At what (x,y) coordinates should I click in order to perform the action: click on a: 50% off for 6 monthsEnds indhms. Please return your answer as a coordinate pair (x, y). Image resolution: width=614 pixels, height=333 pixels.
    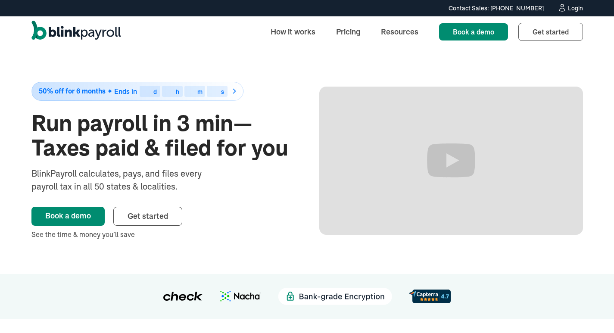
    Looking at the image, I should click on (163, 91).